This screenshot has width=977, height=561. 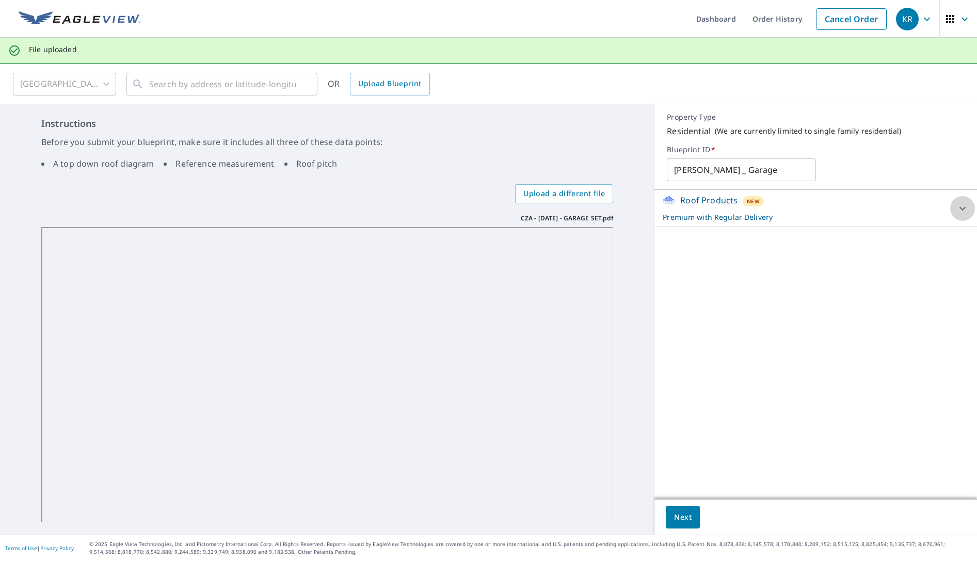 What do you see at coordinates (907, 19) in the screenshot?
I see `div: KR` at bounding box center [907, 19].